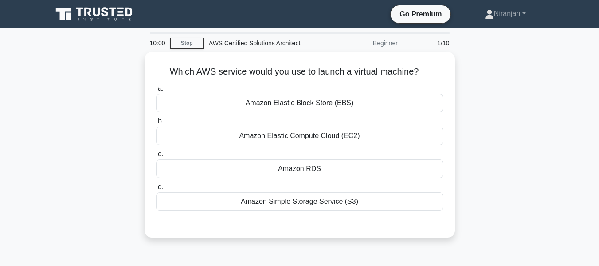  Describe the element at coordinates (300, 169) in the screenshot. I see `div: Amazon RDS` at that location.